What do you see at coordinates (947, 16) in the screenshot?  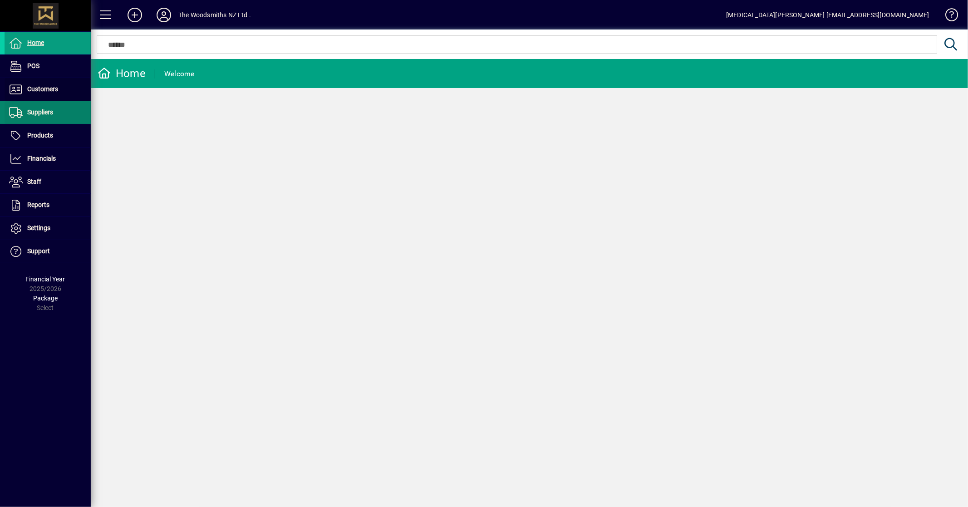 I see `a: Knowledge Base` at bounding box center [947, 16].